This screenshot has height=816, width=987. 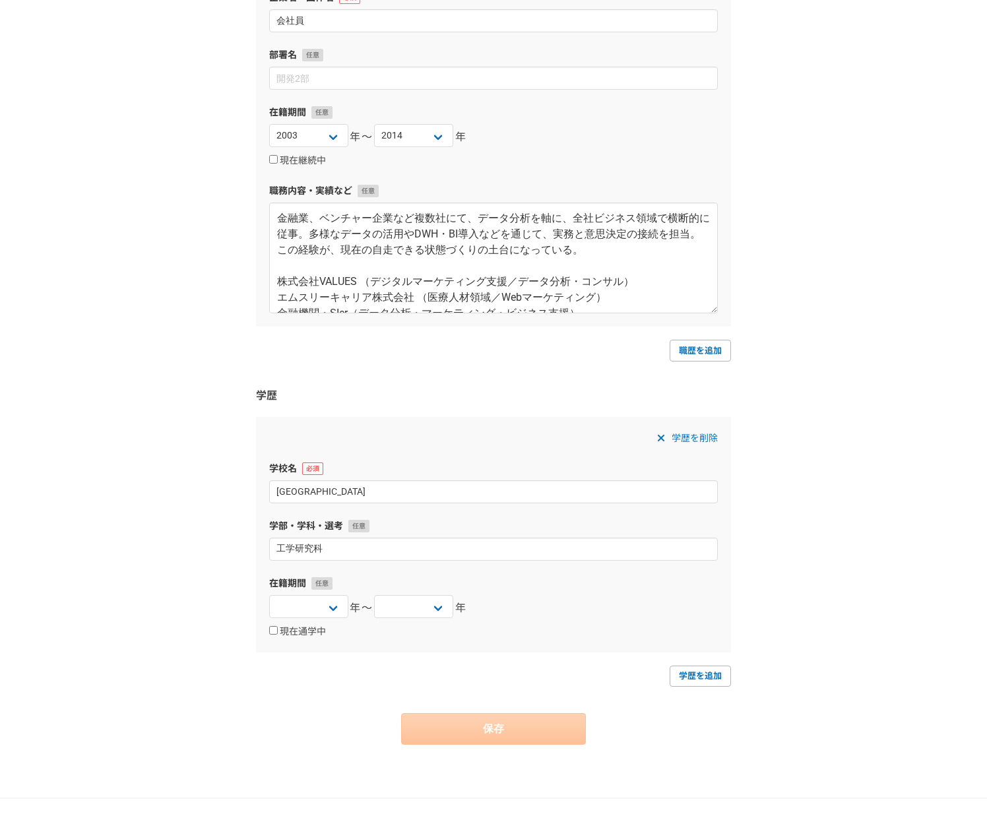 What do you see at coordinates (273, 630) in the screenshot?
I see `input: 現在通学中` at bounding box center [273, 630].